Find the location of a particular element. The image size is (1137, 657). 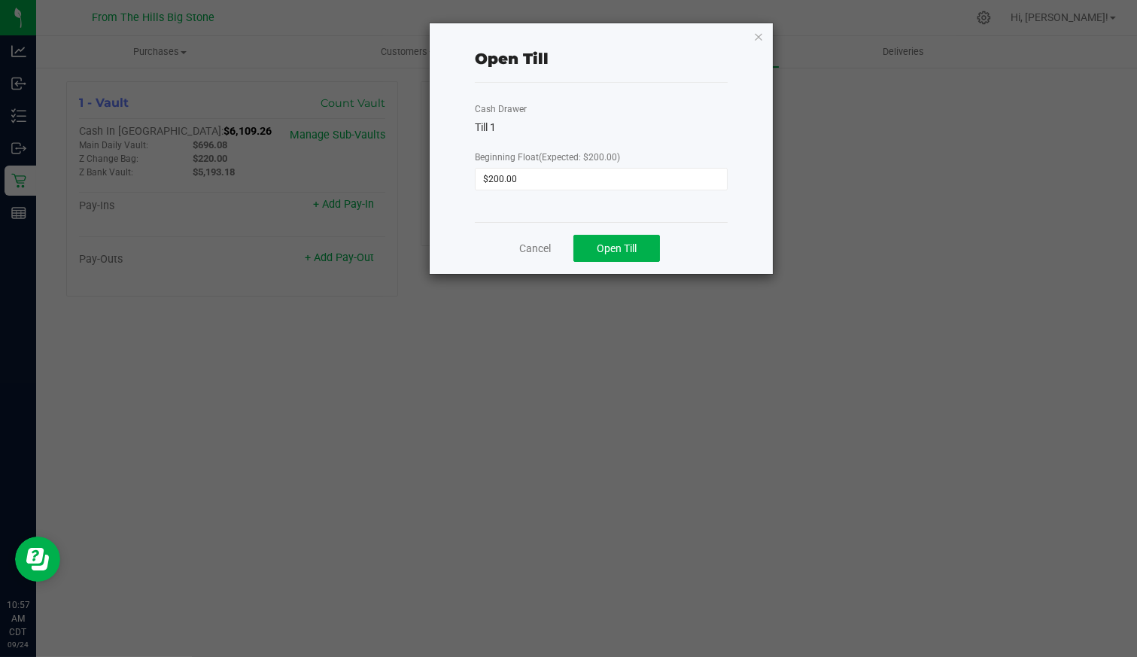

span: (Expected: $200.00) is located at coordinates (579, 157).